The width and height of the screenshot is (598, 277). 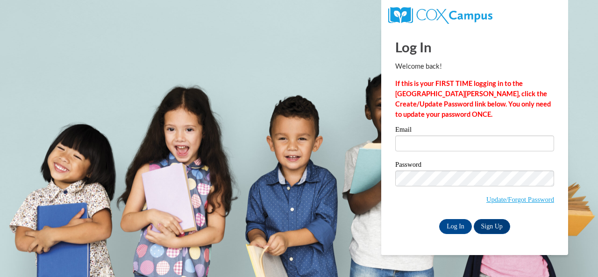 I want to click on label: Email, so click(x=475, y=131).